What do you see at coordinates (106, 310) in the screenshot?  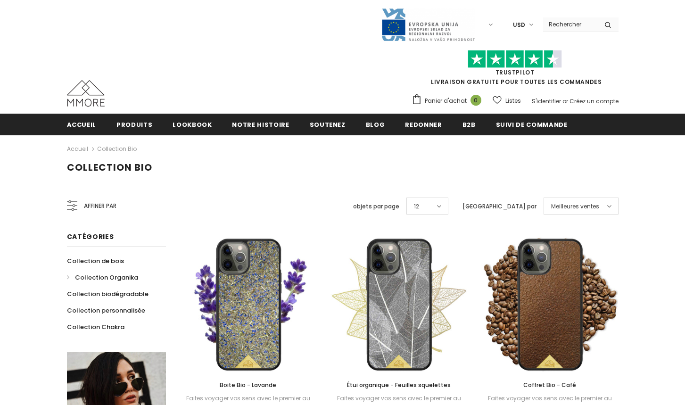 I see `a: Collection personnalisée` at bounding box center [106, 310].